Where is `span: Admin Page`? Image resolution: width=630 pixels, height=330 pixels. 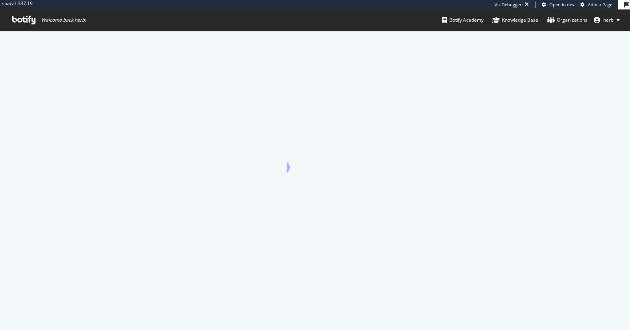 span: Admin Page is located at coordinates (600, 4).